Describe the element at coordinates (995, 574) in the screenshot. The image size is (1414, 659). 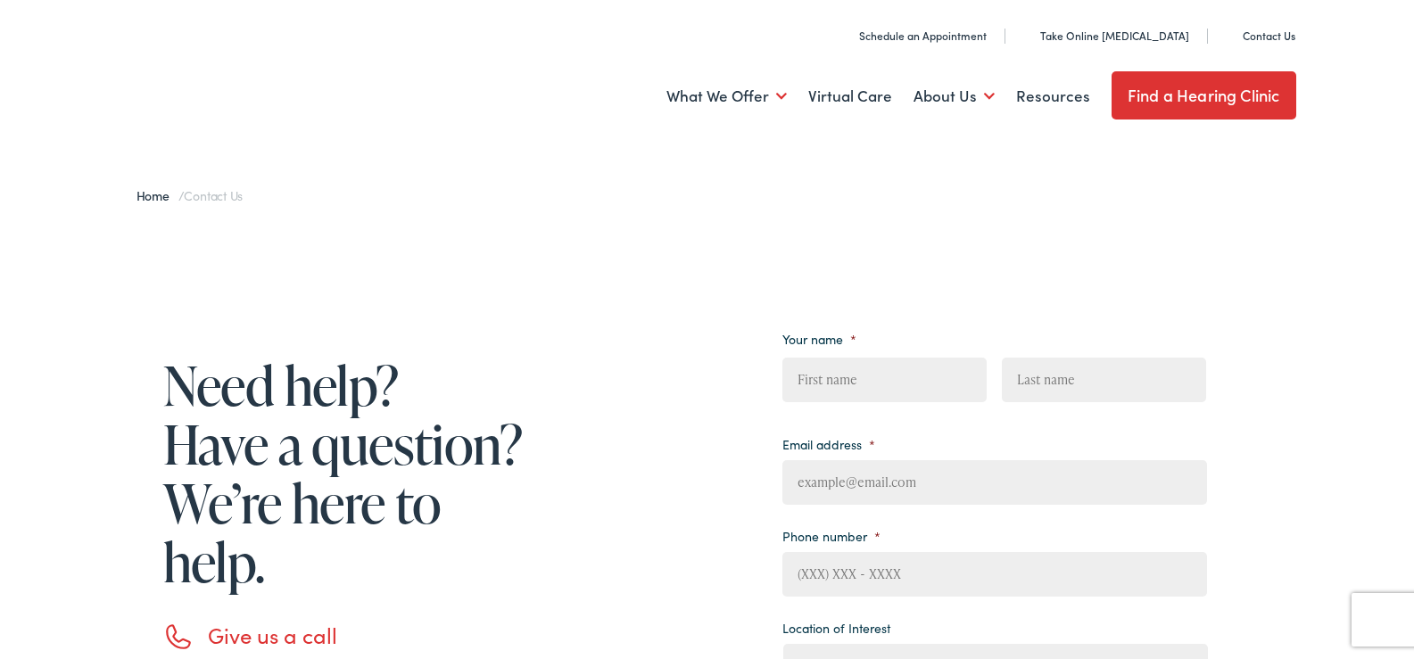
I see `input: (XXX) XXX - XXXX` at that location.